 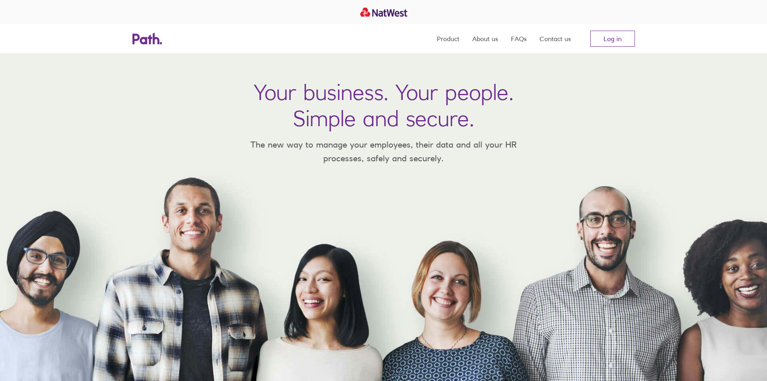 What do you see at coordinates (612, 39) in the screenshot?
I see `a: Log in` at bounding box center [612, 39].